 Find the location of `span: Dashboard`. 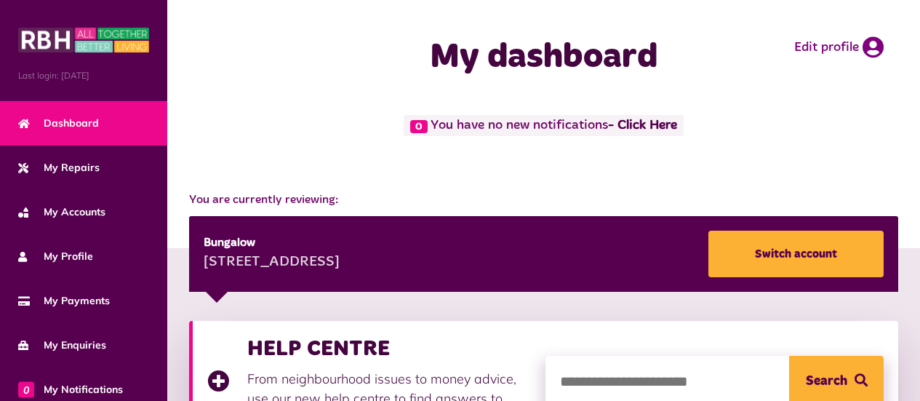

span: Dashboard is located at coordinates (58, 123).